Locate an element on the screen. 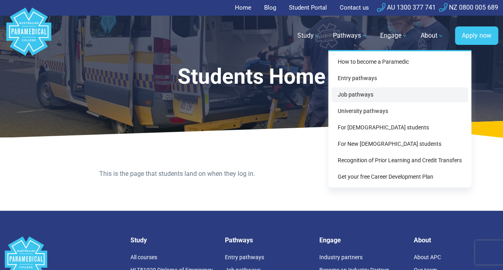  h1: Students Home is located at coordinates (251, 76).